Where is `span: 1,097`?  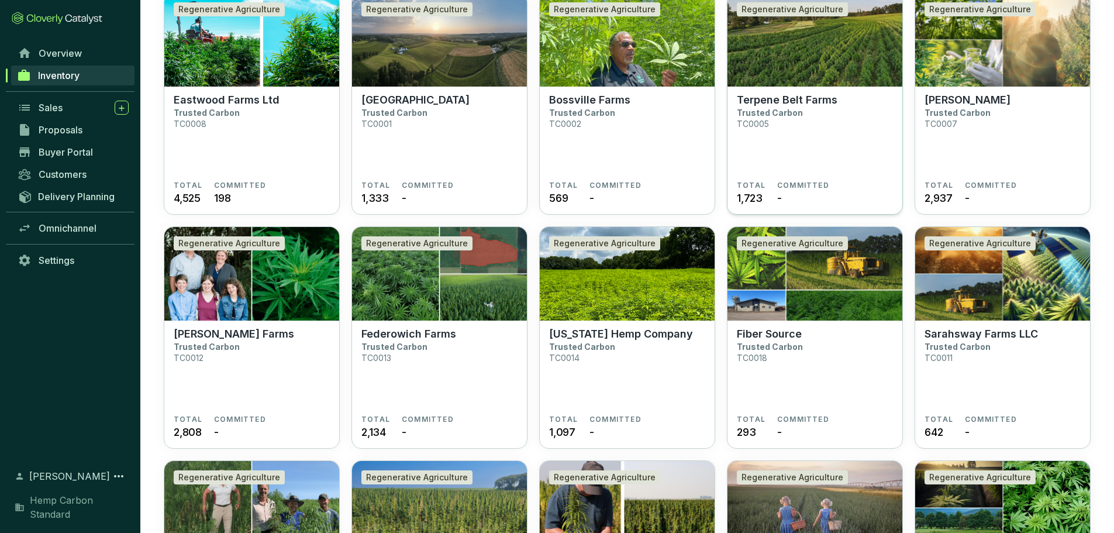
span: 1,097 is located at coordinates (562, 432).